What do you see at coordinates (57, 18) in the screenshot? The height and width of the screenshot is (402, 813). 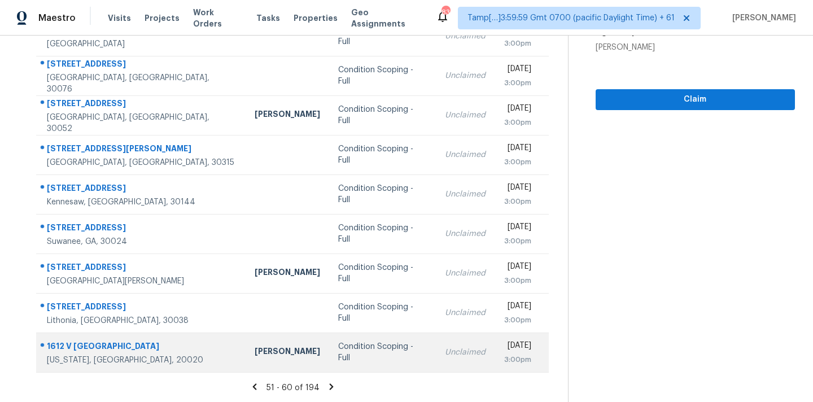 I see `span: Maestro` at bounding box center [57, 18].